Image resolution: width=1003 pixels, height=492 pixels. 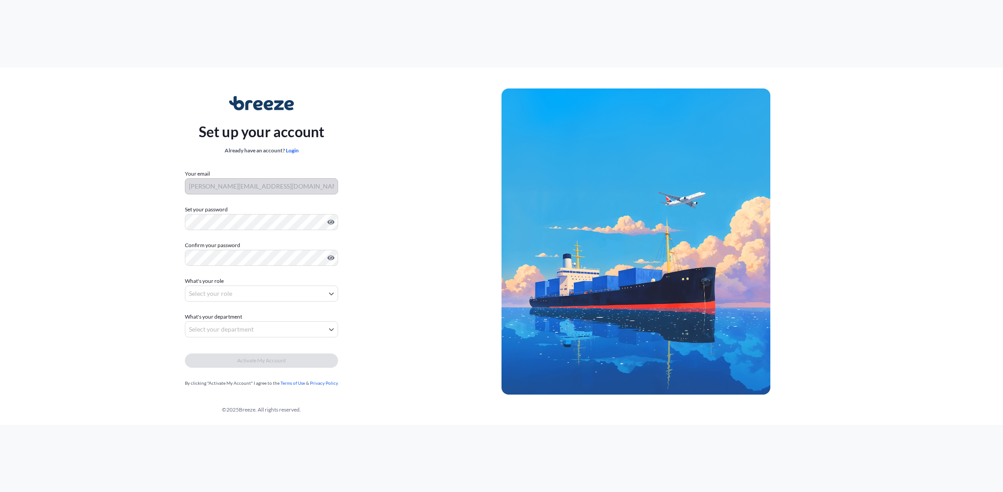 What do you see at coordinates (214, 317) in the screenshot?
I see `span: What's your department` at bounding box center [214, 317].